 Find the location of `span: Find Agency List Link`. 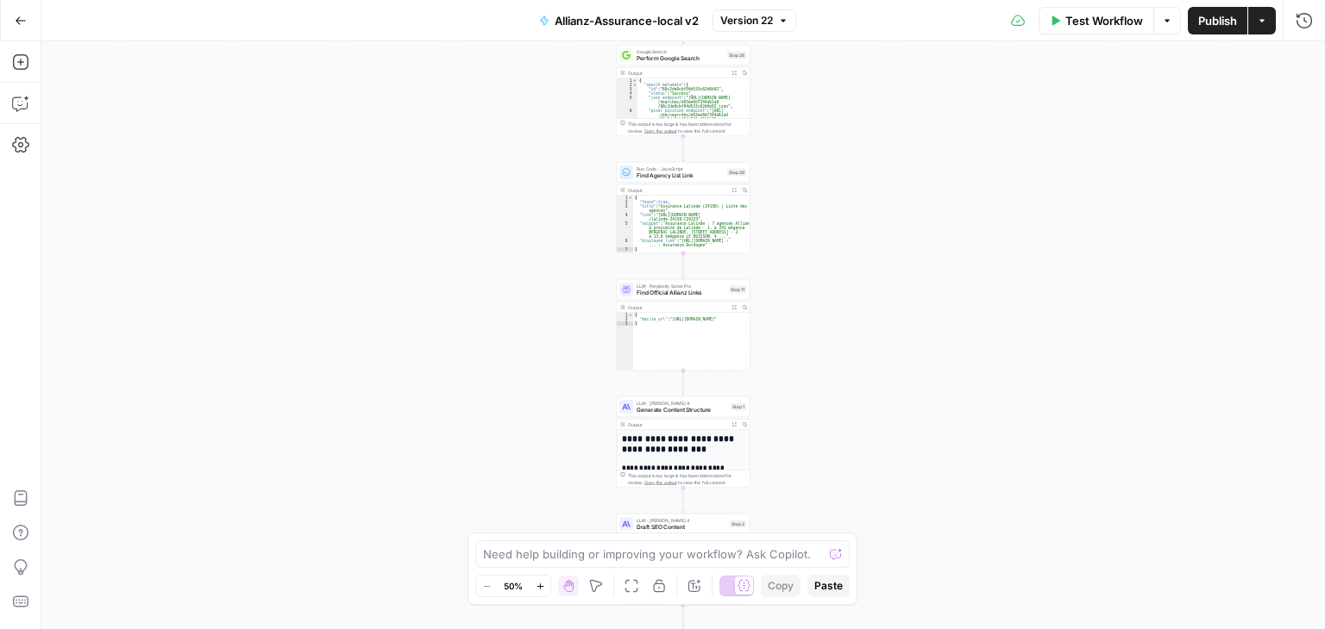

span: Find Agency List Link is located at coordinates (680, 176).